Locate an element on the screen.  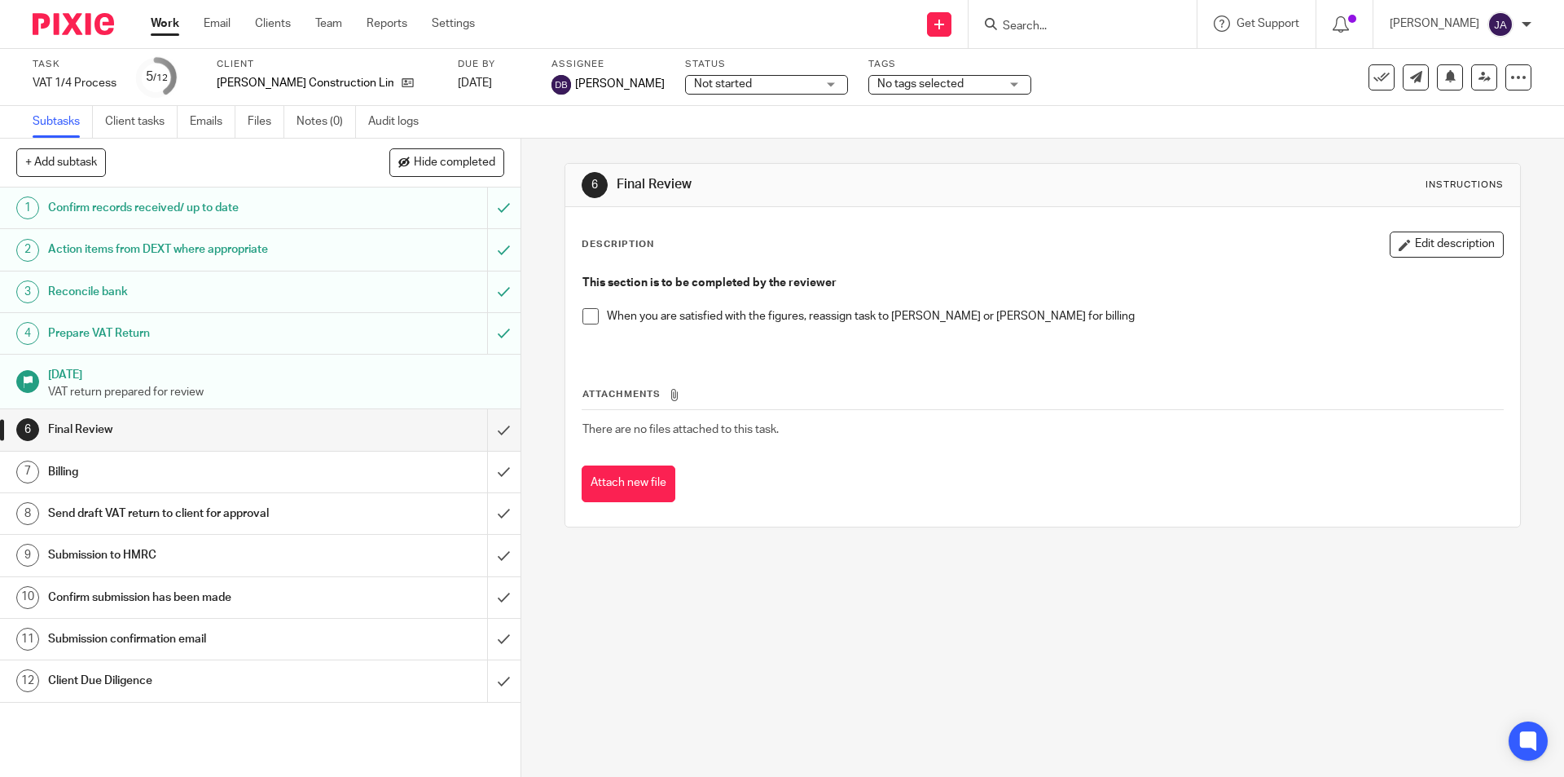
button: Hide completed is located at coordinates (447, 162).